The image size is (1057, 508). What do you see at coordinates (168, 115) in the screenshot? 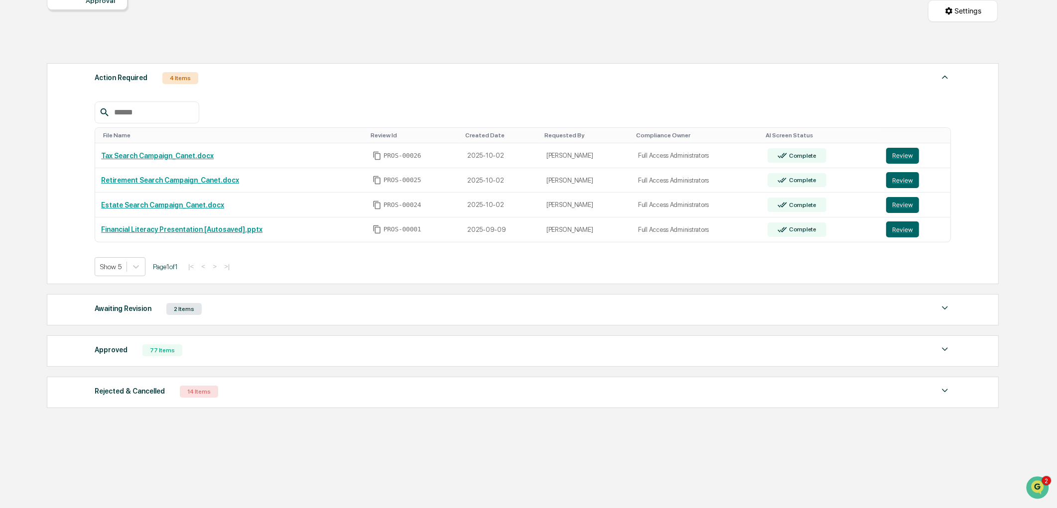
I see `button: See all` at bounding box center [168, 115].